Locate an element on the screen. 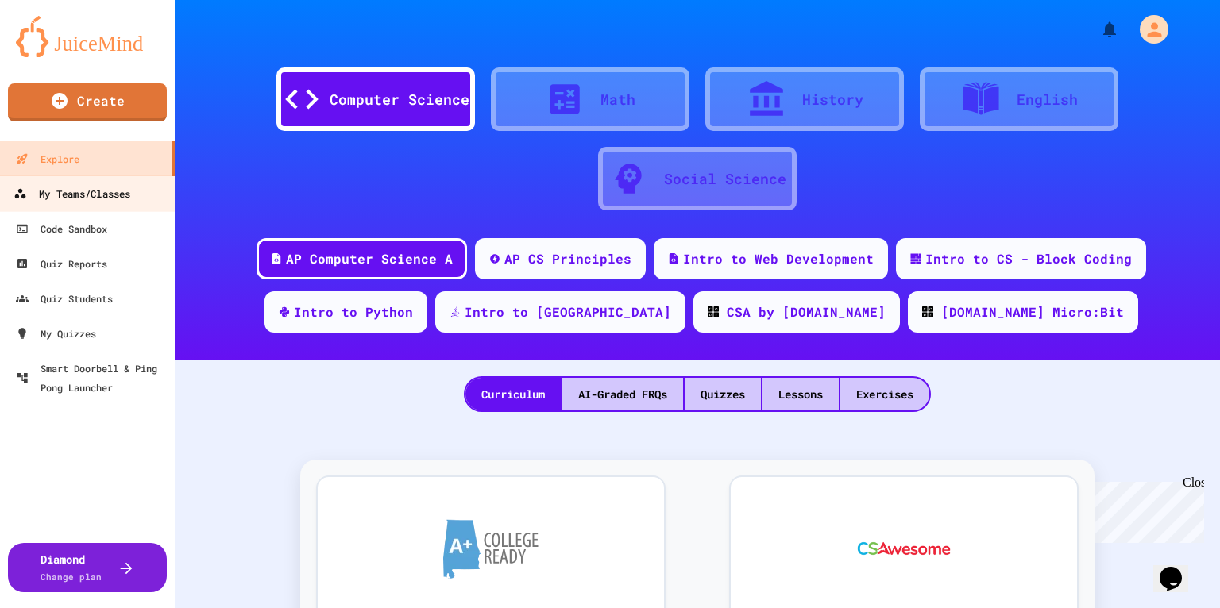 Image resolution: width=1220 pixels, height=608 pixels. div: AP CS Principles is located at coordinates (568, 259).